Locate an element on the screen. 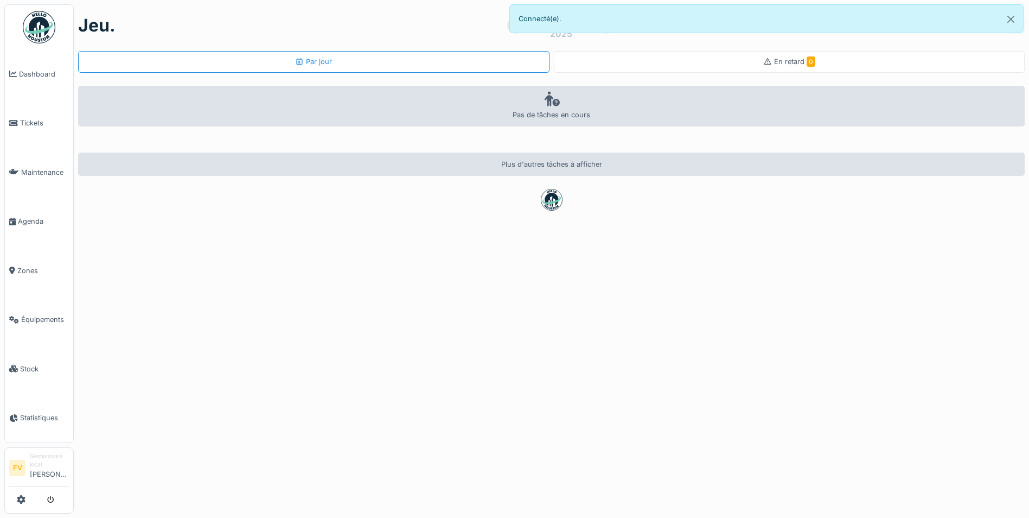 This screenshot has height=518, width=1029. span: 0 is located at coordinates (811, 61).